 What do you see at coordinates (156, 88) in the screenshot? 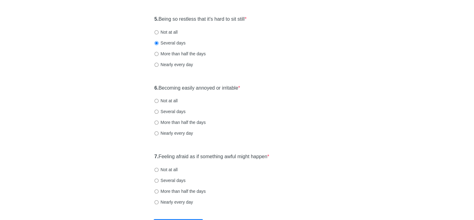
I see `strong: 6.` at bounding box center [156, 88].